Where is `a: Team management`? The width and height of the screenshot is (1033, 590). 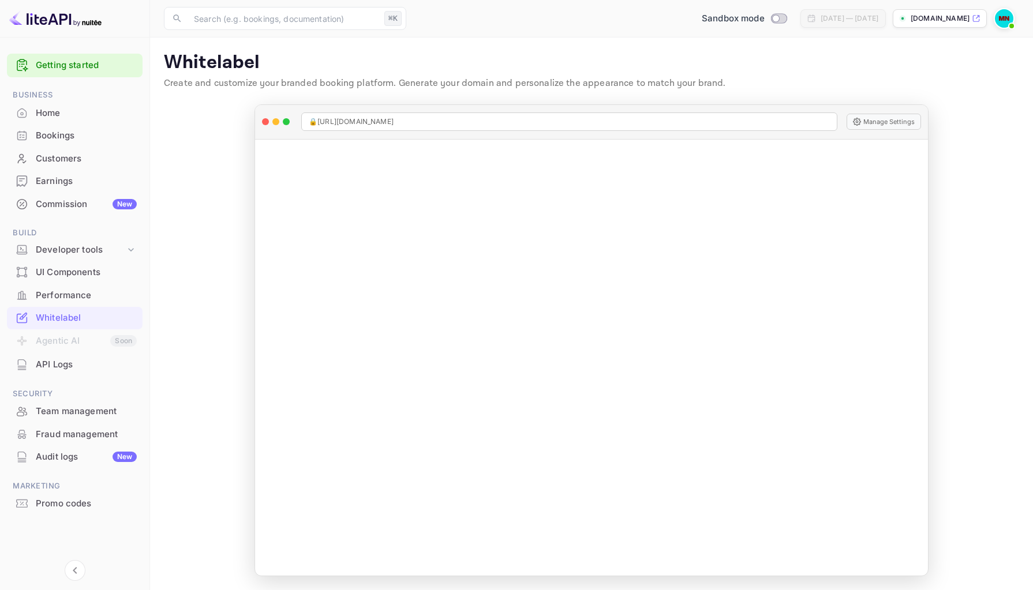 a: Team management is located at coordinates (74, 411).